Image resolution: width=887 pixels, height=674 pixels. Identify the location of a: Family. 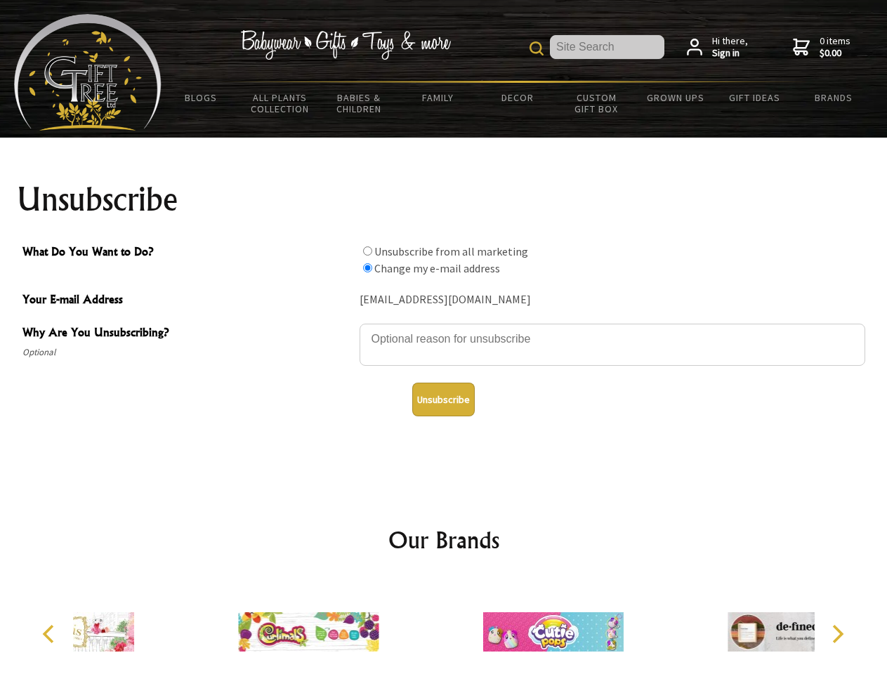
(438, 98).